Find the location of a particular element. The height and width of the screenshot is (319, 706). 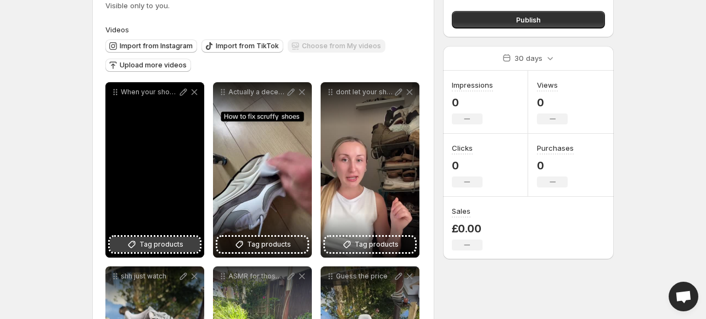

p: £0.00 is located at coordinates (467, 229).